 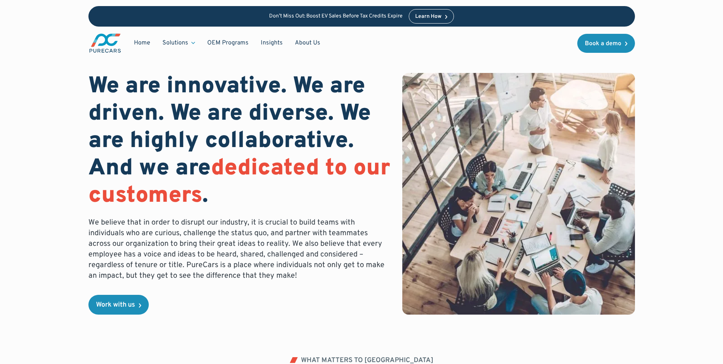 What do you see at coordinates (240, 249) in the screenshot?
I see `p: We believe that in order to disrupt our industry, it is crucial to build teams with individuals w...` at bounding box center [240, 249].